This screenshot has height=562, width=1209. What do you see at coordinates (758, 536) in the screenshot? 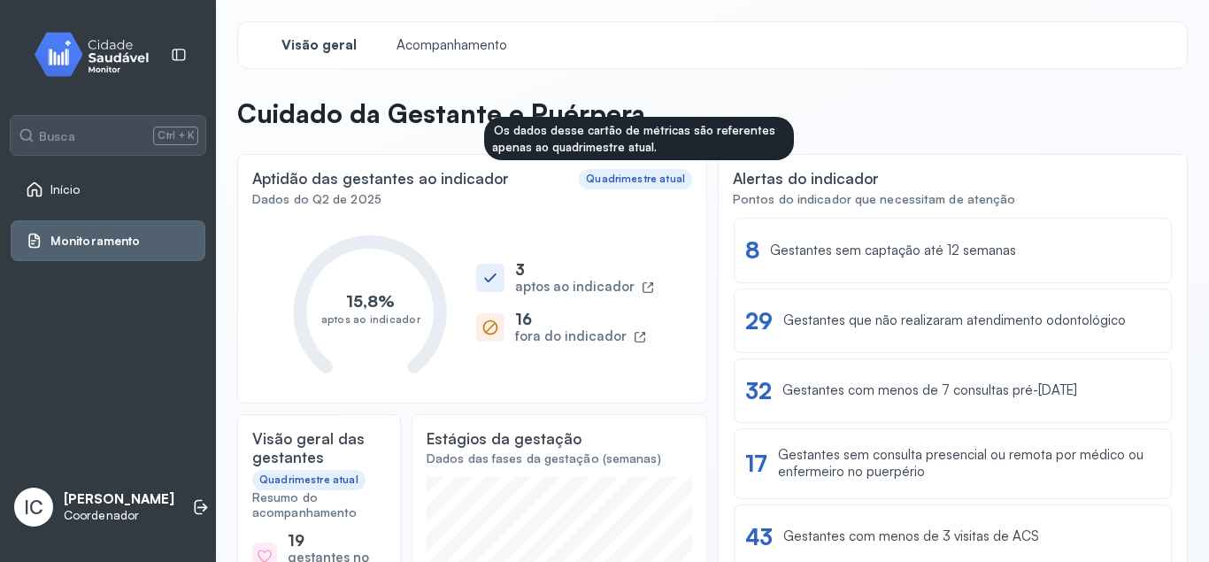
I see `div: 43` at bounding box center [758, 536].